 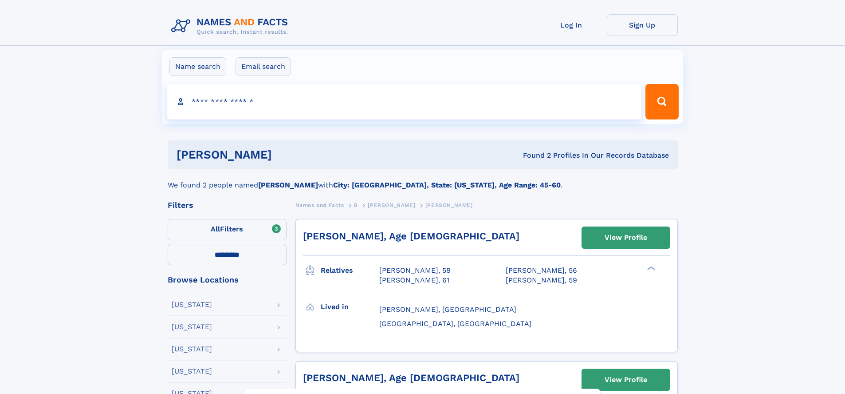 I want to click on a: Sign Up, so click(x=642, y=25).